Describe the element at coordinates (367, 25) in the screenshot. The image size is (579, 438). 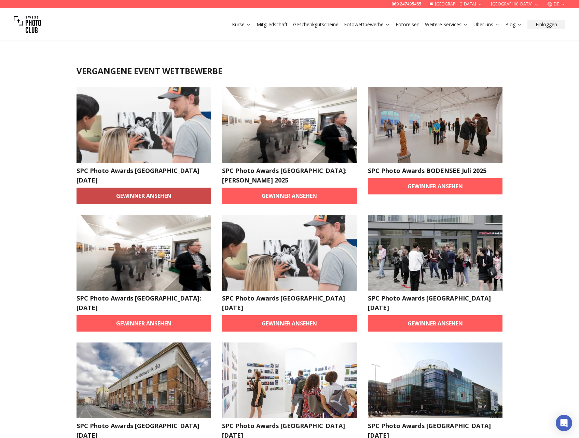
I see `a: Fotowettbewerbe` at that location.